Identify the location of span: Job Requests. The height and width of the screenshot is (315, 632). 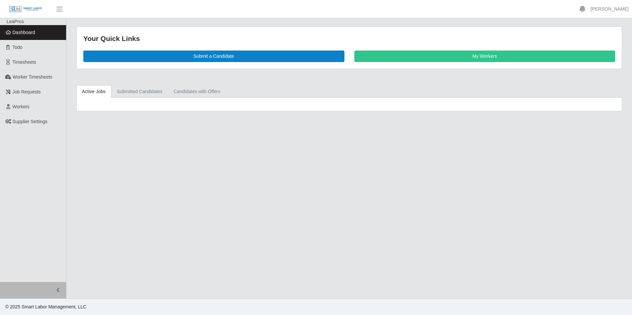
(27, 92).